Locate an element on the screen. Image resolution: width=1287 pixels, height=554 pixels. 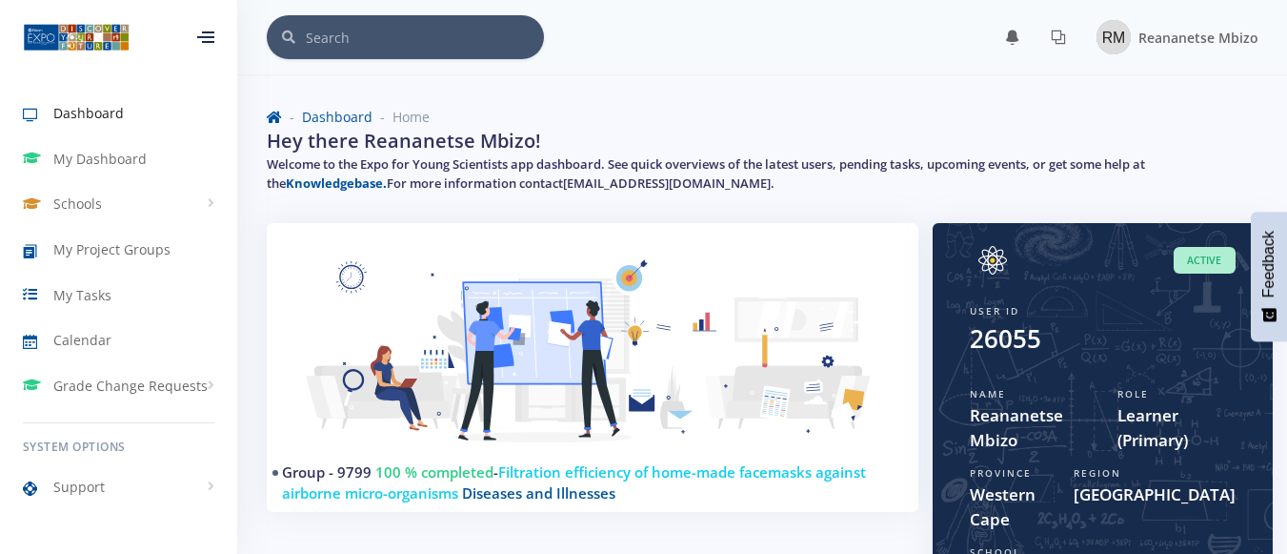
a: Image placeholder Reananetse Mbizo is located at coordinates (1170, 37).